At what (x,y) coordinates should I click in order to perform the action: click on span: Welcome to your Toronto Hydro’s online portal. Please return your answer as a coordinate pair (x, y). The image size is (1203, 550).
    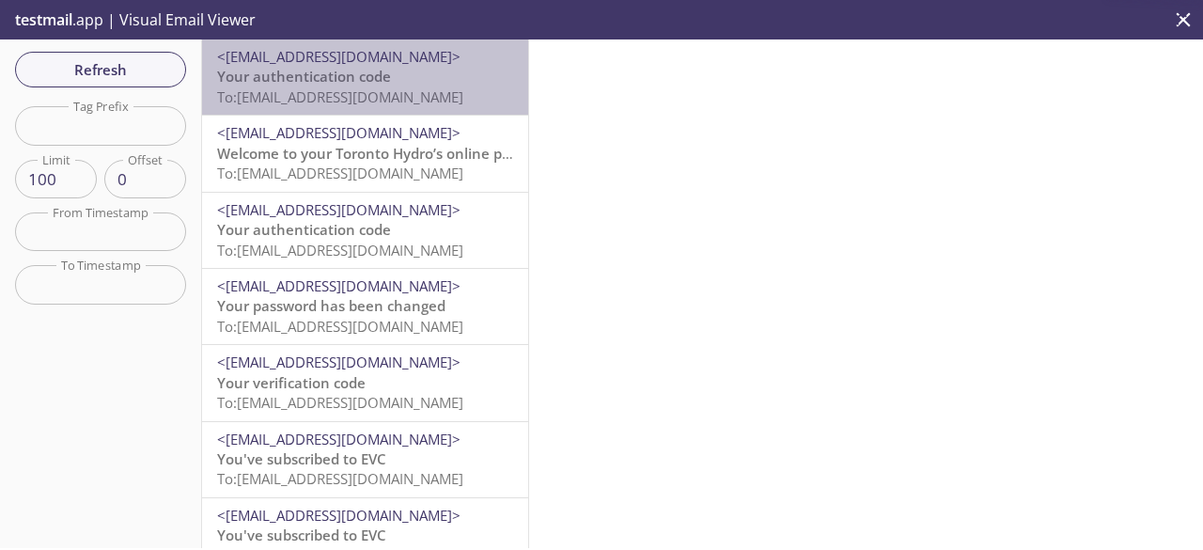
    Looking at the image, I should click on (375, 153).